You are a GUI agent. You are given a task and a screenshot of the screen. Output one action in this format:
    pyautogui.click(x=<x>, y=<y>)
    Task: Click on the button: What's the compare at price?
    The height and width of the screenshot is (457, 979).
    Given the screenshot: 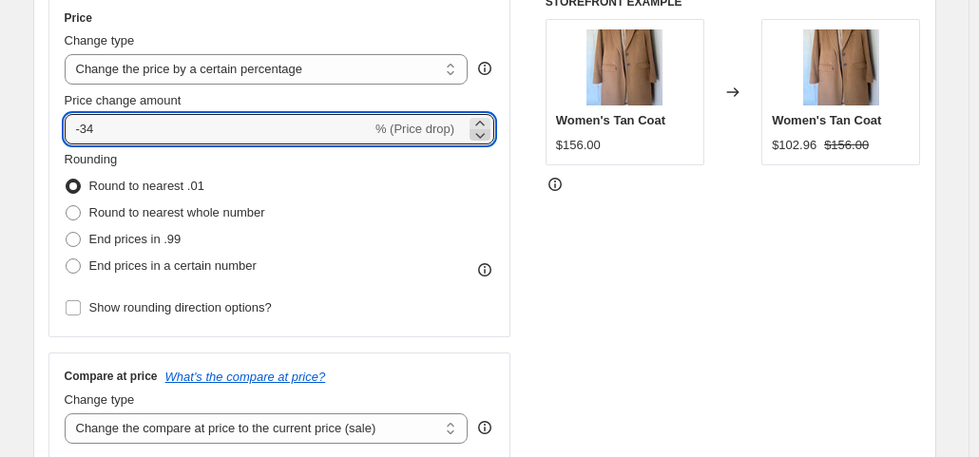 What is the action you would take?
    pyautogui.click(x=245, y=376)
    